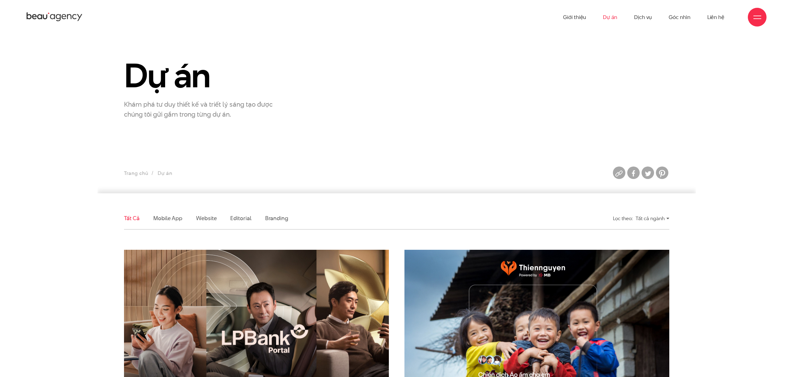 This screenshot has height=377, width=793. I want to click on div: Lọc theo:, so click(622, 218).